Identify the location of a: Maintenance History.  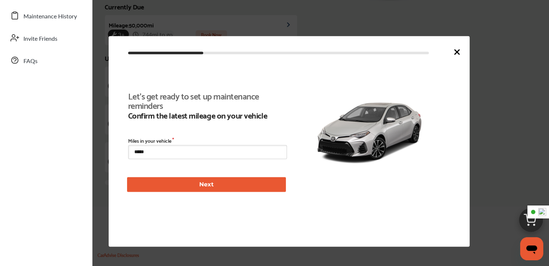
(45, 16).